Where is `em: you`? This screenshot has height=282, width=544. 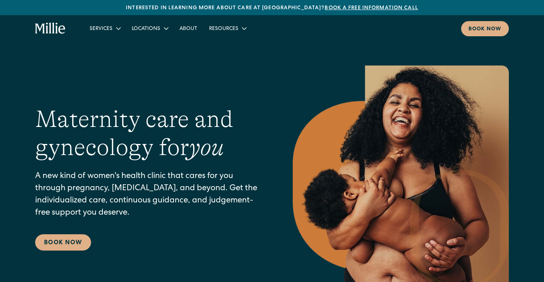 em: you is located at coordinates (206, 147).